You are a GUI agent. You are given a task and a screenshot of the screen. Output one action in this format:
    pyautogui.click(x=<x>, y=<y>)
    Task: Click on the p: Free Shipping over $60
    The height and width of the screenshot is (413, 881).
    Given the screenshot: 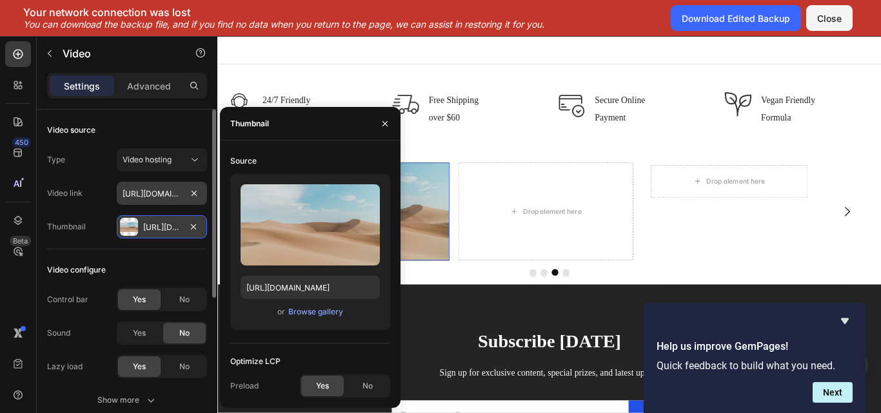 What is the action you would take?
    pyautogui.click(x=275, y=85)
    